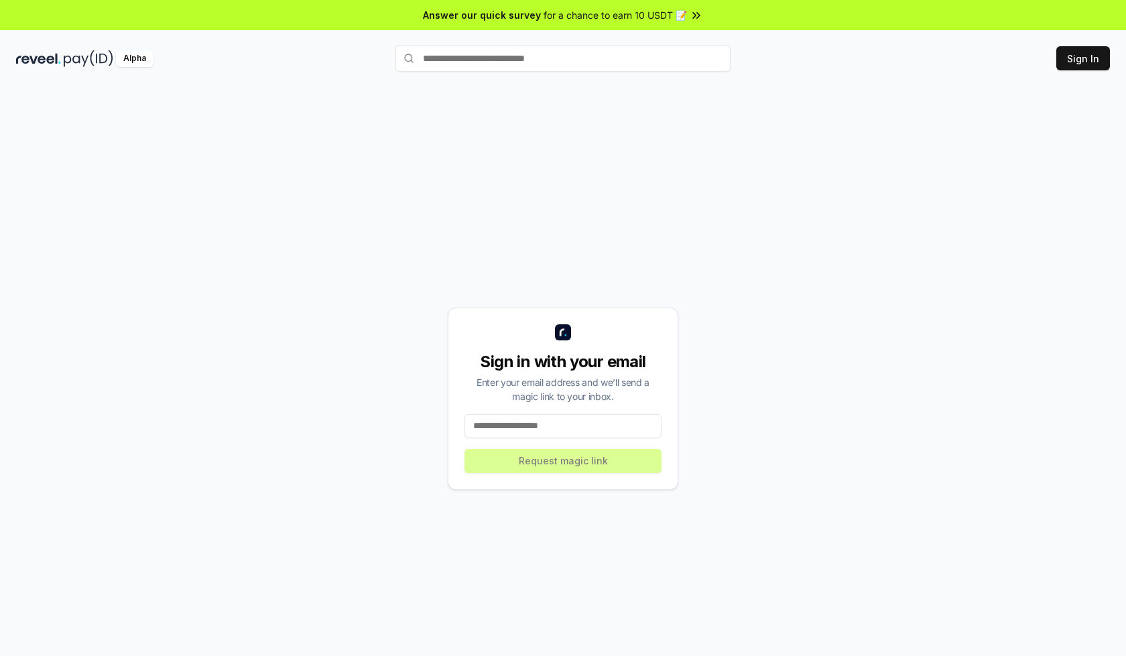 The height and width of the screenshot is (656, 1126). What do you see at coordinates (615, 15) in the screenshot?
I see `span: for a chance to earn 10 USDT 📝` at bounding box center [615, 15].